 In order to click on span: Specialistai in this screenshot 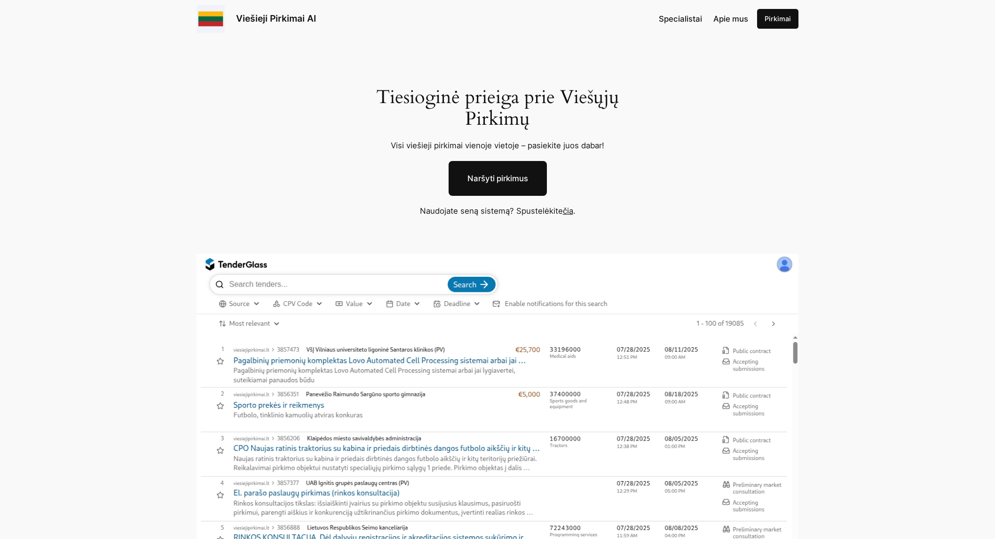, I will do `click(681, 19)`.